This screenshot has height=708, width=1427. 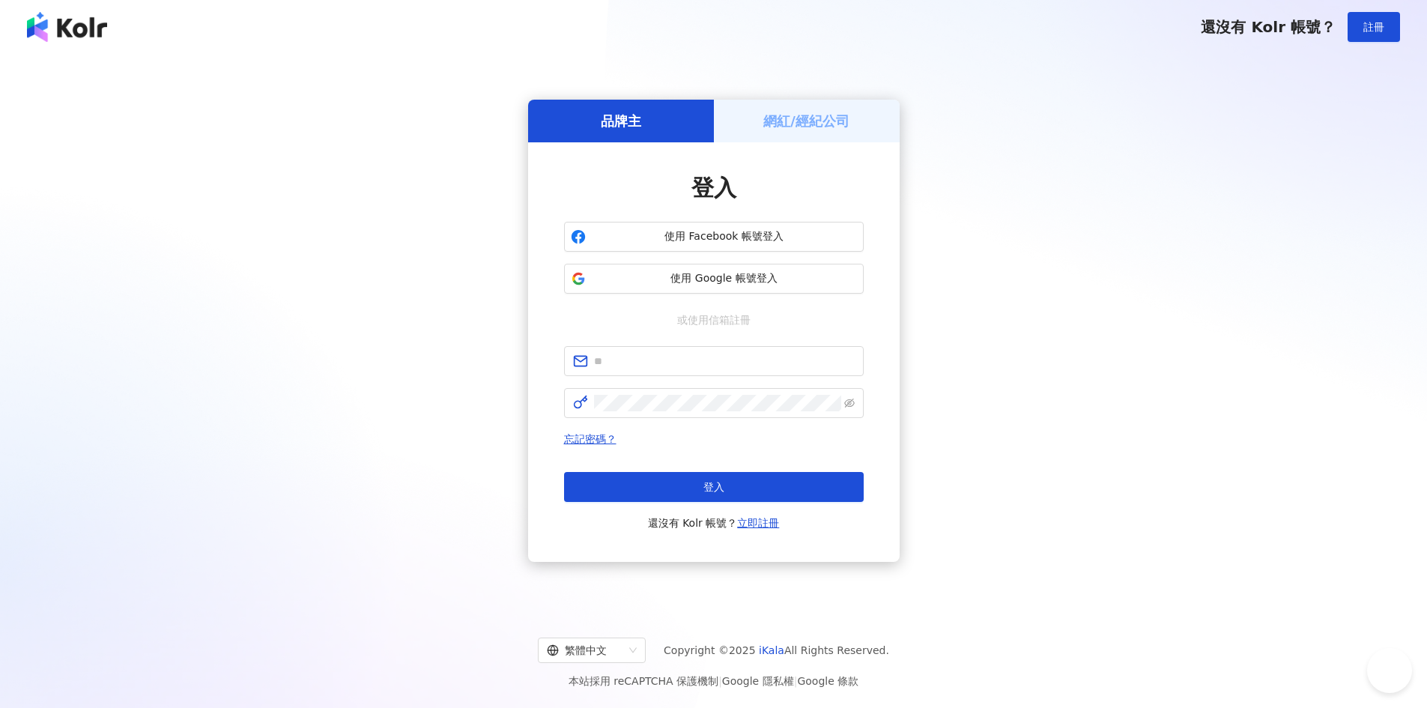 What do you see at coordinates (724, 279) in the screenshot?
I see `span: 使用 Google 帳號登入` at bounding box center [724, 279].